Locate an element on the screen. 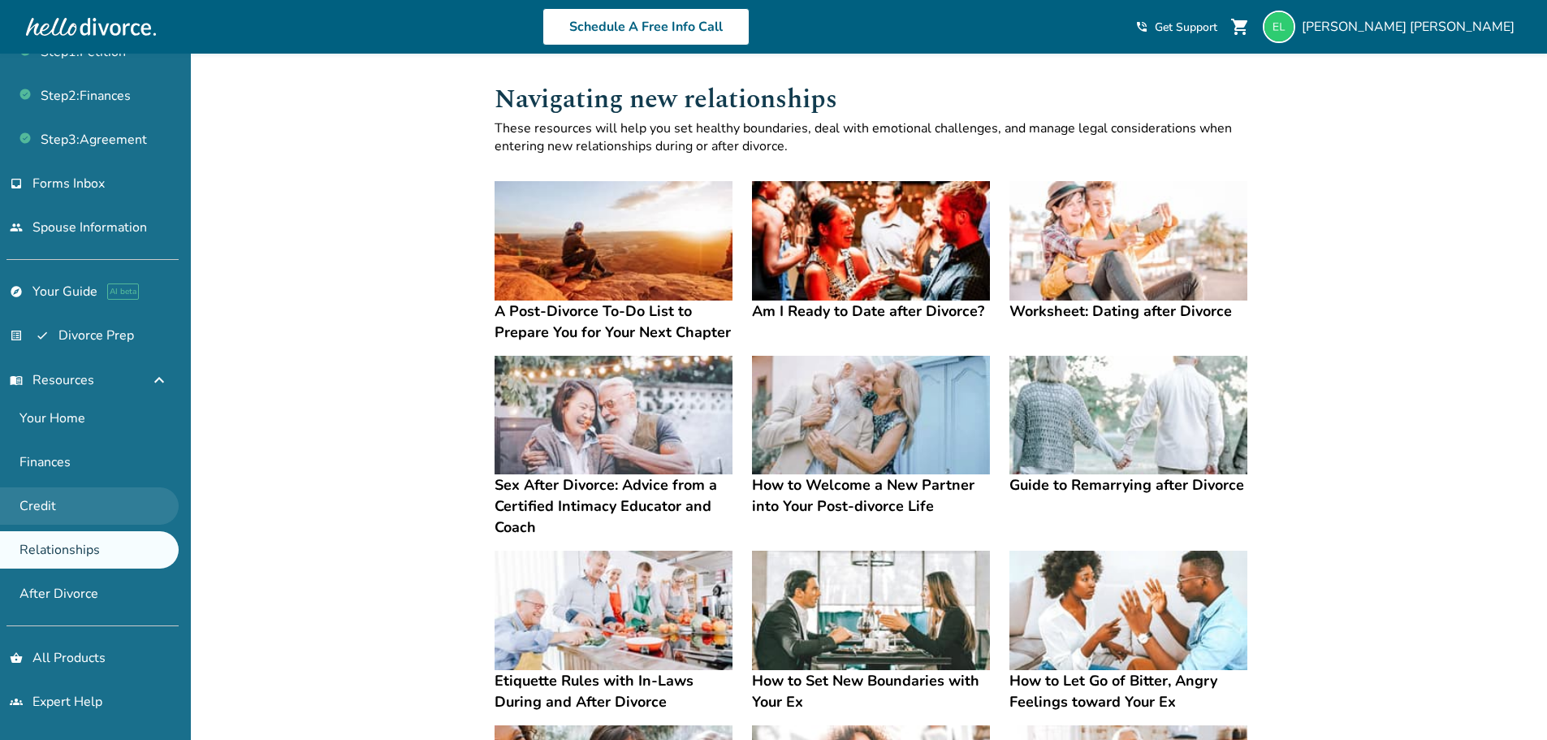 The image size is (1547, 740). img: lizlinares00@gmail.com is located at coordinates (1279, 27).